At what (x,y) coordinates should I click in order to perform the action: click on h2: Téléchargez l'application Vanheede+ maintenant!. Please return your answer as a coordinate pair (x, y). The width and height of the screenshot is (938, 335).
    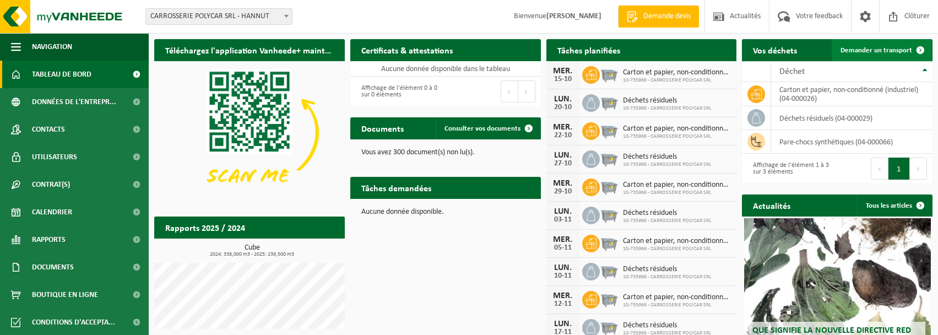
    Looking at the image, I should click on (250, 50).